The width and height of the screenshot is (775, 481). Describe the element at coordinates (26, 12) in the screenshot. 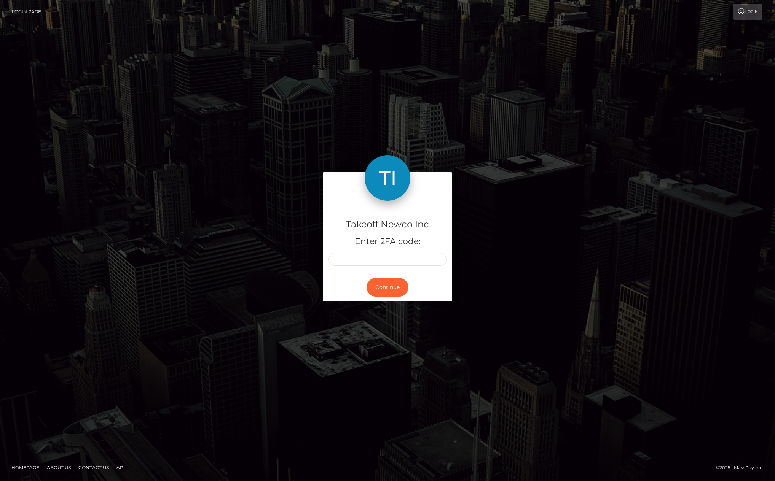

I see `a: Login Page` at that location.